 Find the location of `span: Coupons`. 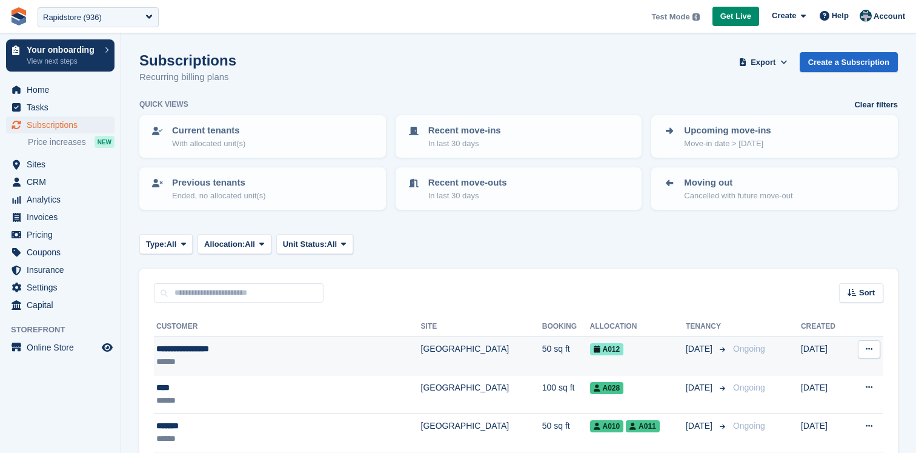

span: Coupons is located at coordinates (63, 252).